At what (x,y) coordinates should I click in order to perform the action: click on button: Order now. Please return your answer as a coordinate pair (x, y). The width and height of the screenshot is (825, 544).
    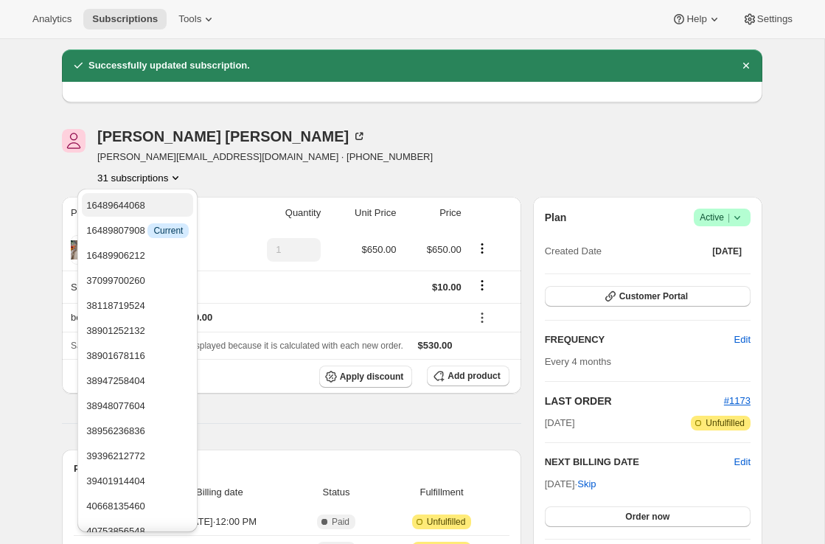
    Looking at the image, I should click on (647, 517).